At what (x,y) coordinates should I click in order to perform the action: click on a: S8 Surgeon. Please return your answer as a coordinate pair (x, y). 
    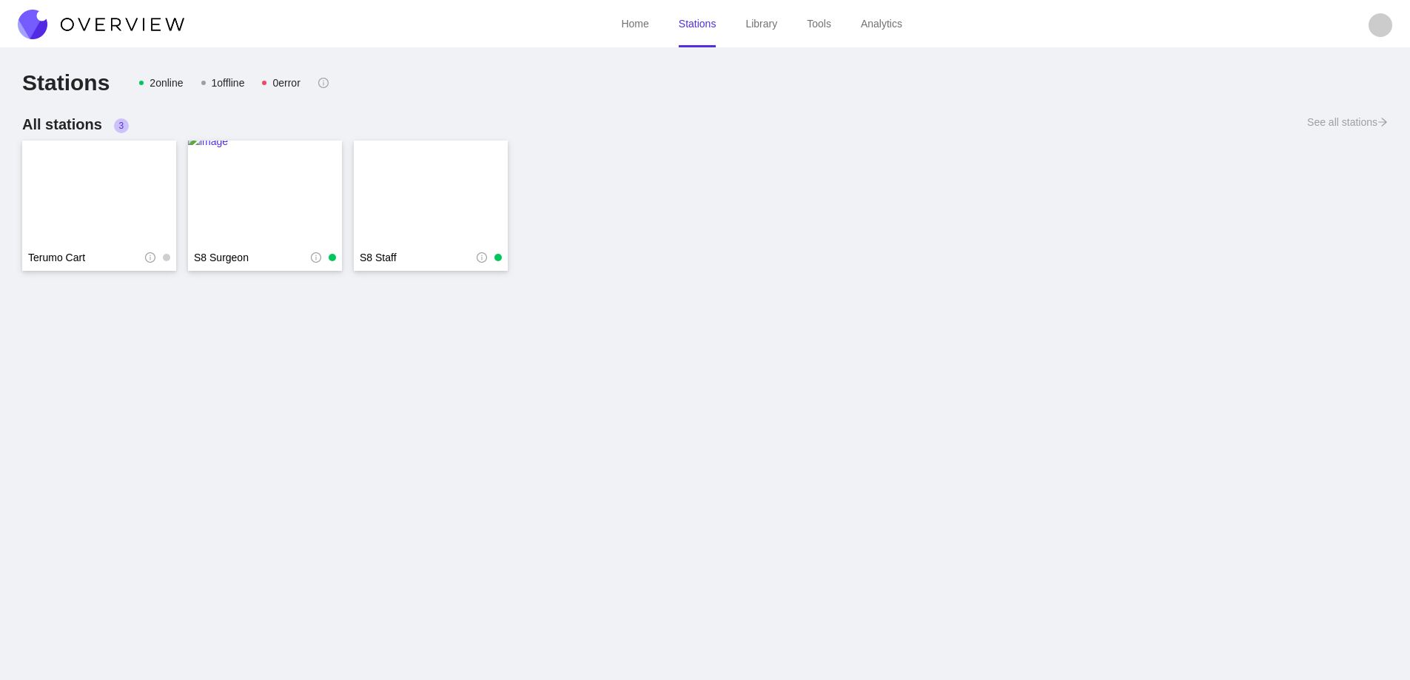
    Looking at the image, I should click on (252, 257).